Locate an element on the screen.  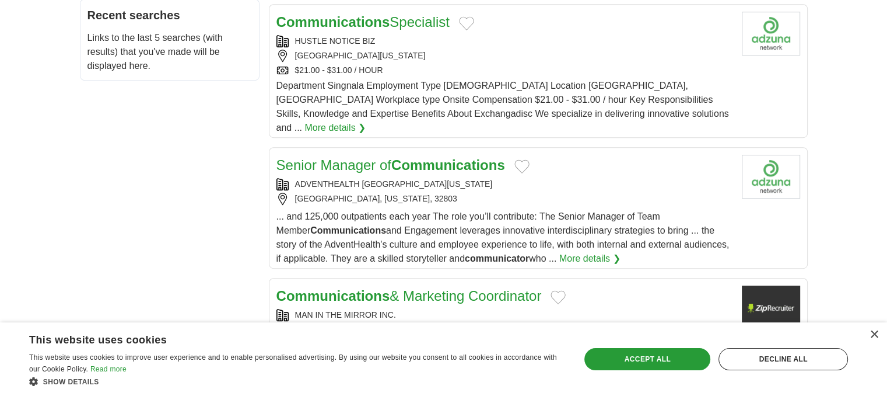
div: Accept all is located at coordinates (648, 359).